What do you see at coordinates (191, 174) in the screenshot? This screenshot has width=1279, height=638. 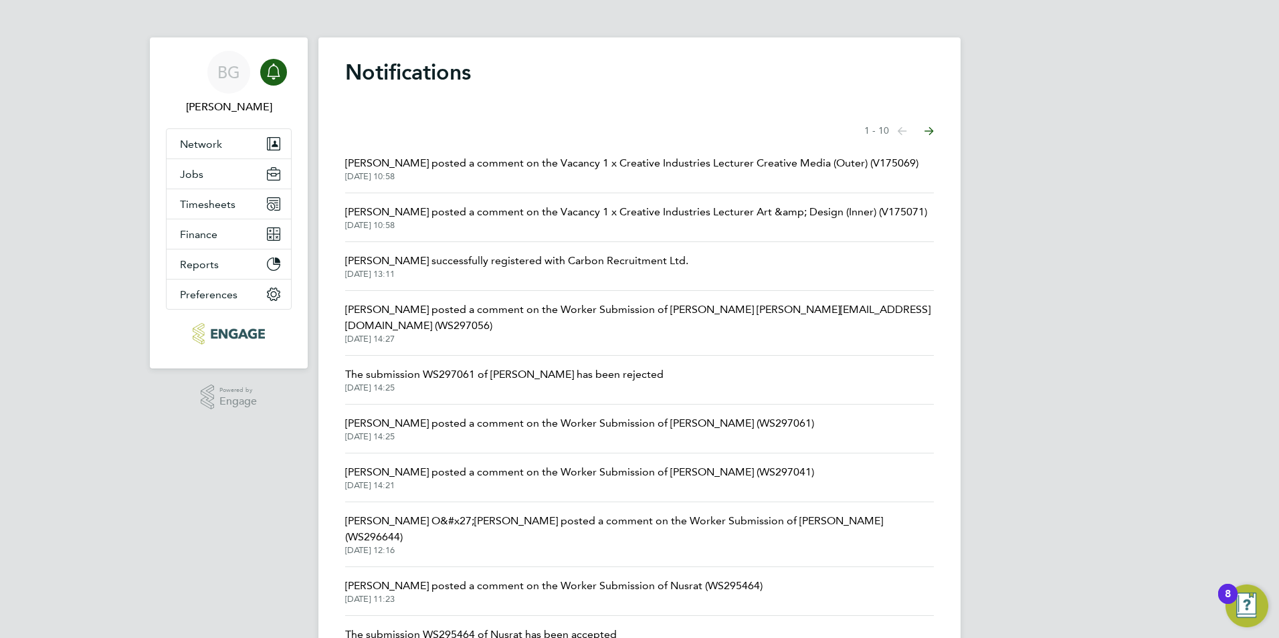 I see `span: Jobs` at bounding box center [191, 174].